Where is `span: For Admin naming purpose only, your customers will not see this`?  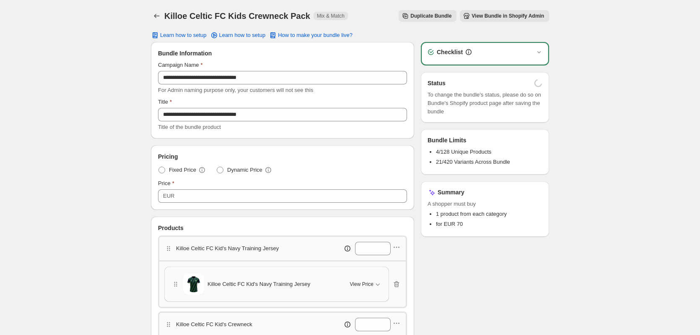
span: For Admin naming purpose only, your customers will not see this is located at coordinates (236, 90).